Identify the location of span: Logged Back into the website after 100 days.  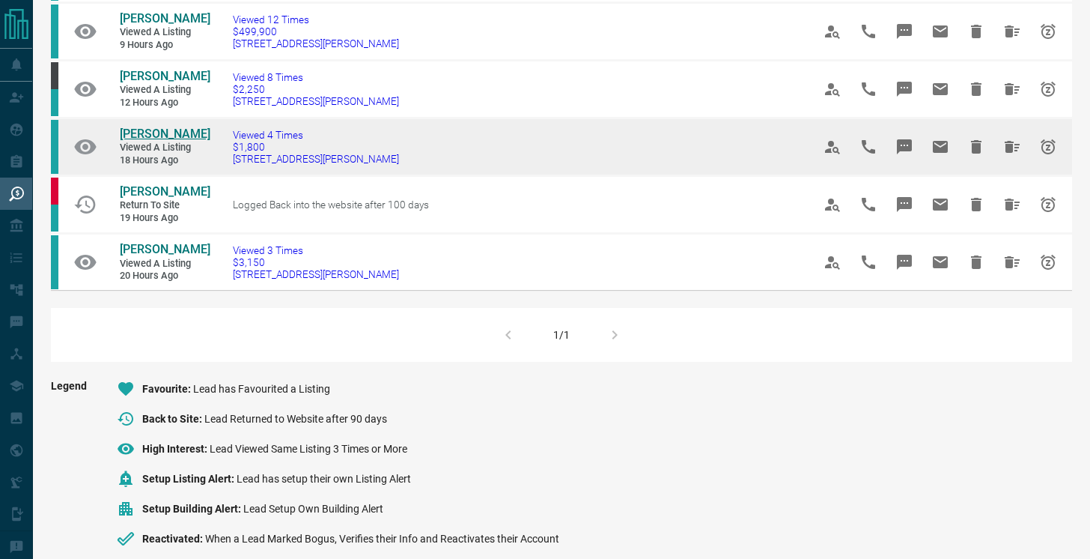
(331, 204).